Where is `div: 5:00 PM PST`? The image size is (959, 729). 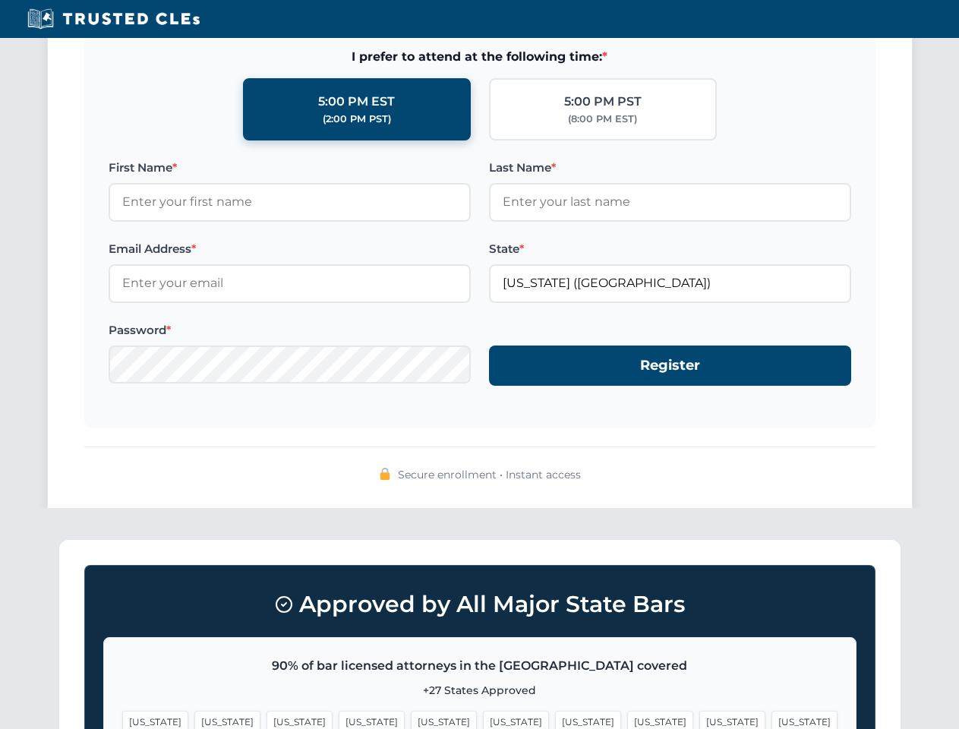
div: 5:00 PM PST is located at coordinates (603, 102).